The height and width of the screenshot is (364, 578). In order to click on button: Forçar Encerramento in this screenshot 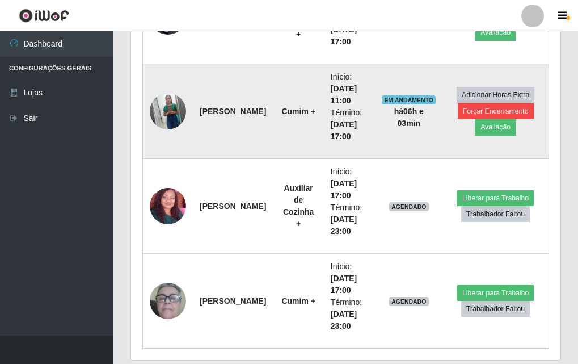, I will do `click(496, 111)`.